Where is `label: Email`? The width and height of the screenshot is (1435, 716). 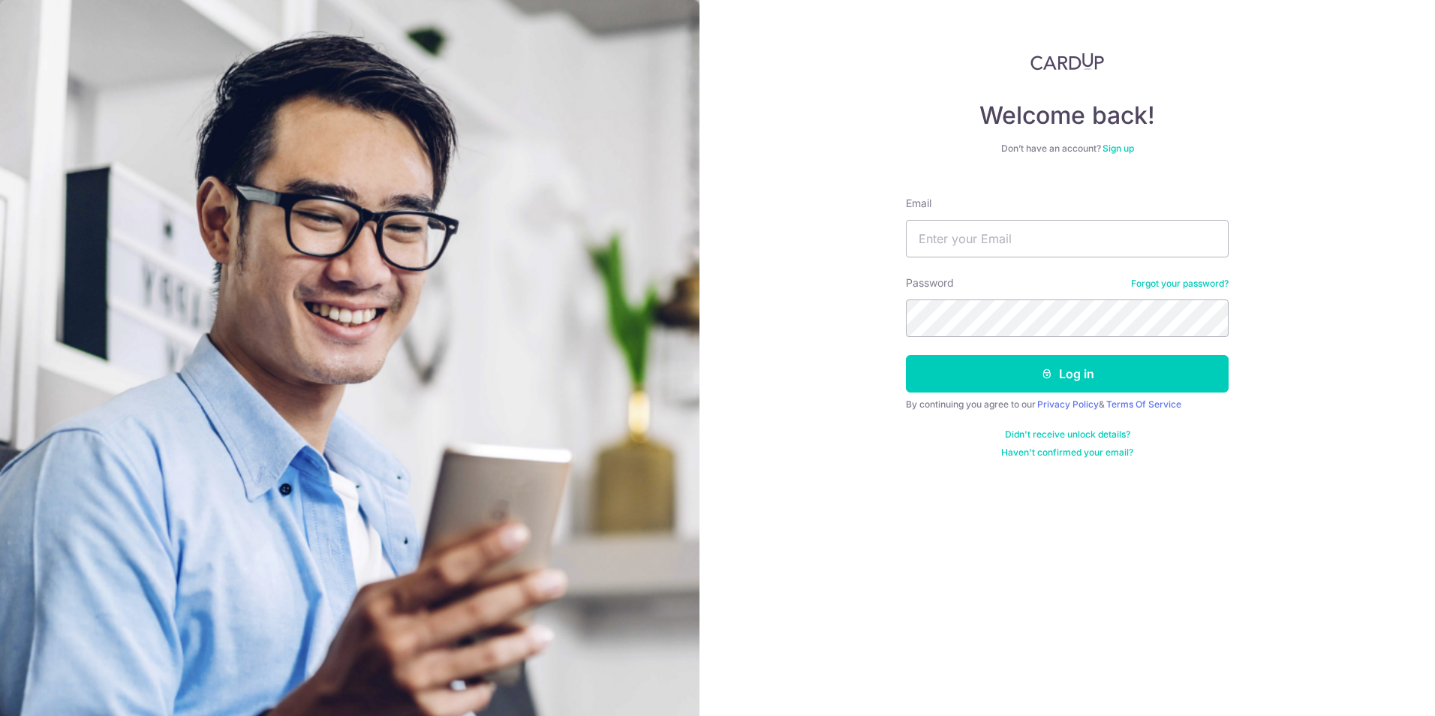
label: Email is located at coordinates (919, 203).